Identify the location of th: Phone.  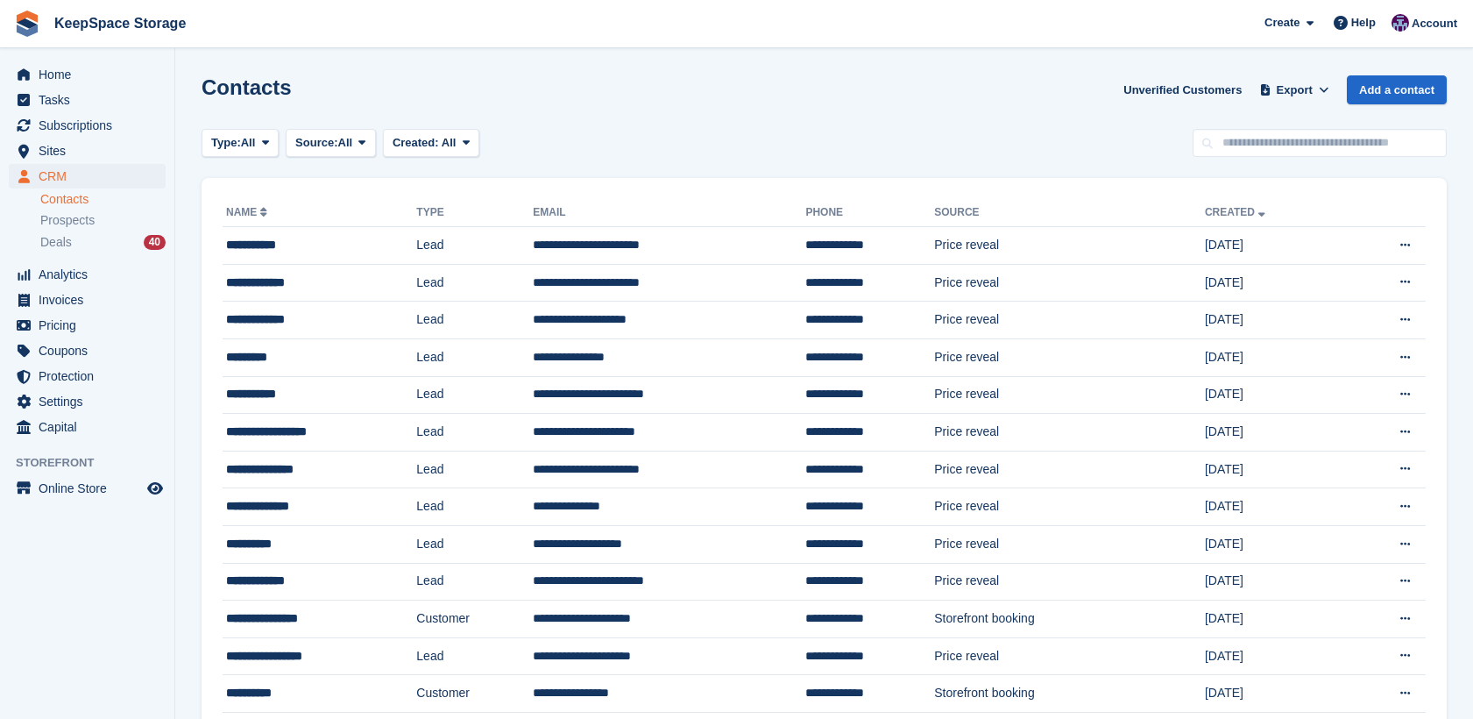
(869, 213).